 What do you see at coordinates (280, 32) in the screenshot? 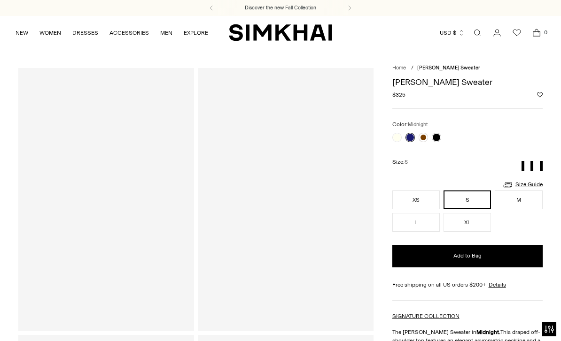
I see `a: SIMKHAI` at bounding box center [280, 32].